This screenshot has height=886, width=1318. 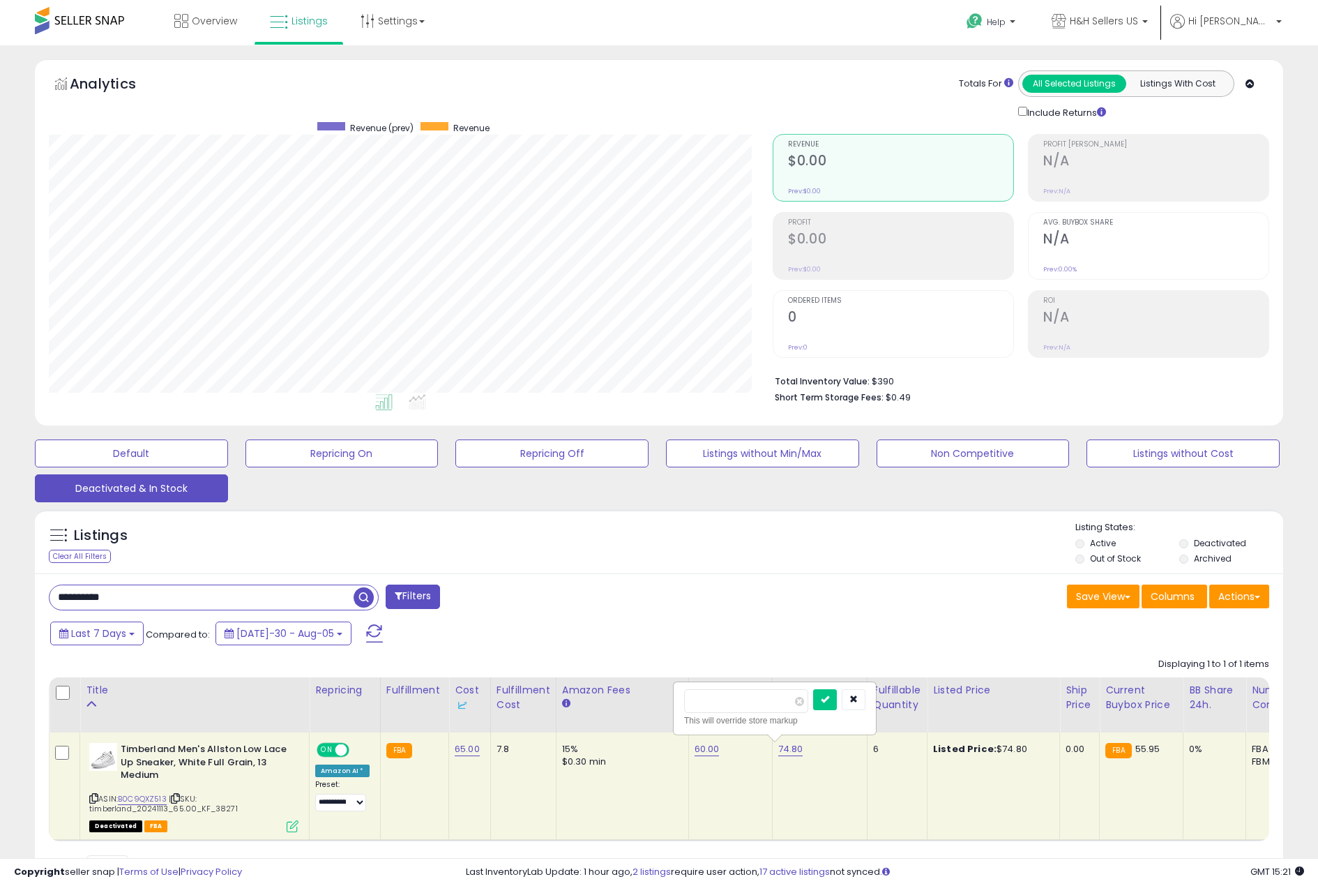 I want to click on button: Default, so click(x=131, y=453).